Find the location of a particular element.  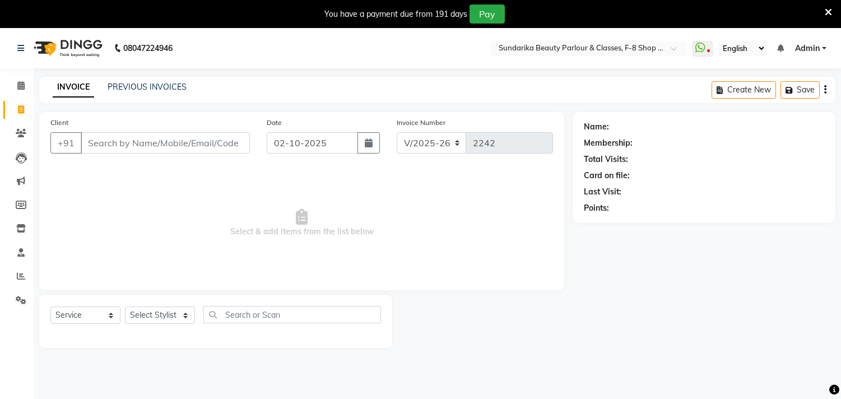

a: INVOICE is located at coordinates (73, 87).